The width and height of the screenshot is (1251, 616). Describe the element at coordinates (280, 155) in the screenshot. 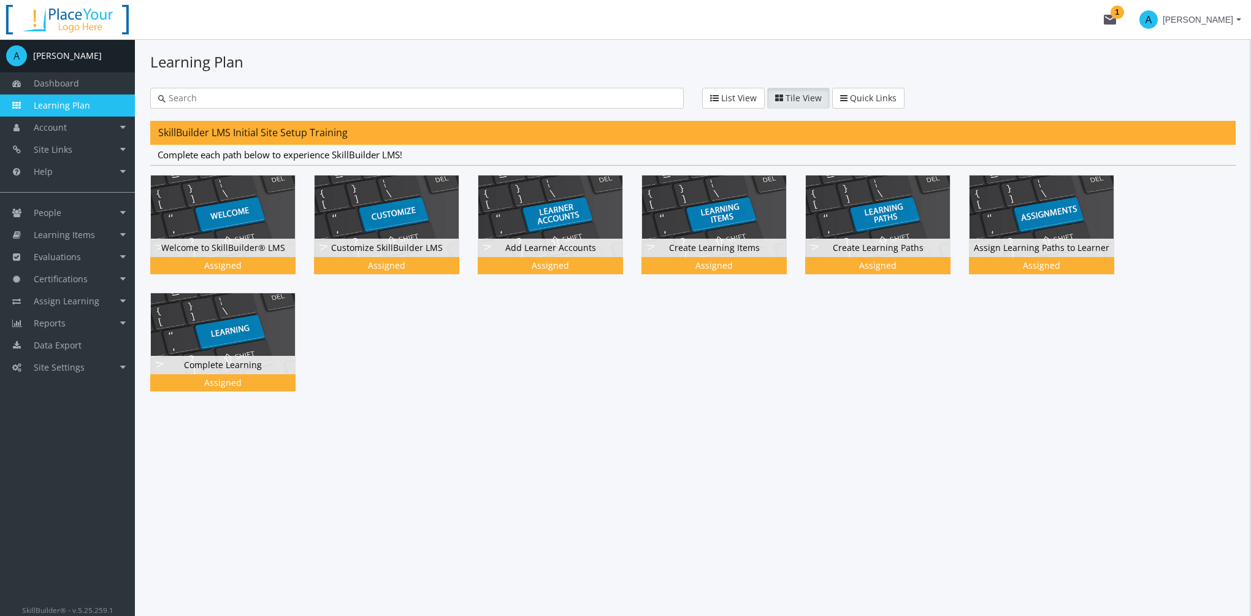

I see `span: Complete each path below to experience SkillBuilder LMS!` at that location.